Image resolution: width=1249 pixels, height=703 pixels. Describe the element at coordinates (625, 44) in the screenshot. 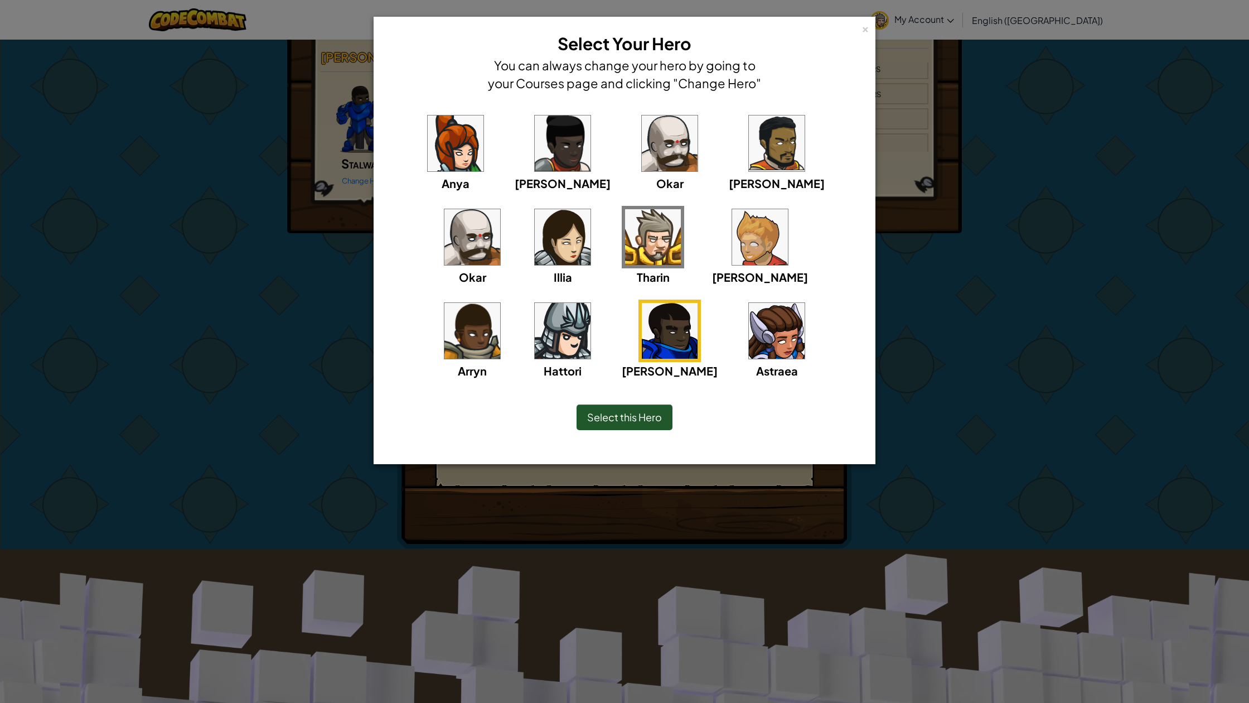

I see `h3: Select Your Hero` at that location.